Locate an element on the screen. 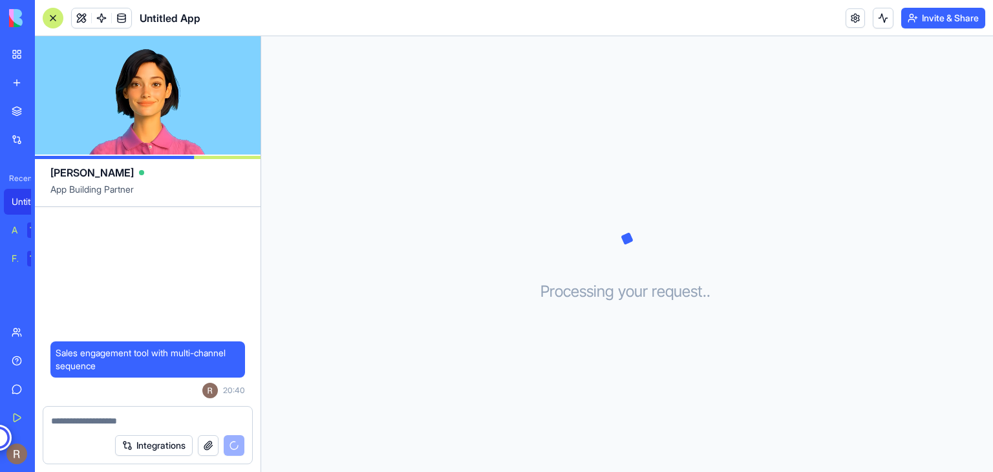 The width and height of the screenshot is (993, 472). span: Untitled App is located at coordinates (170, 18).